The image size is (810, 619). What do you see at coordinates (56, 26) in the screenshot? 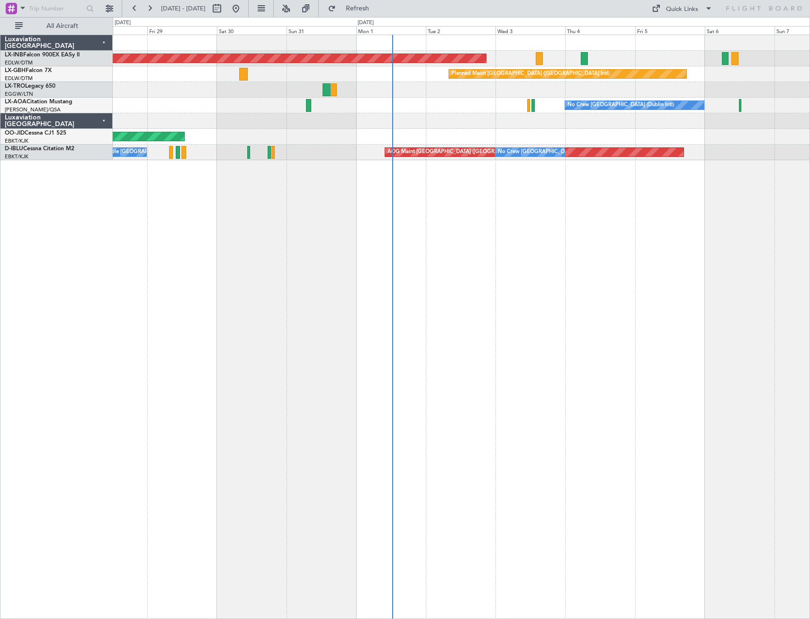
I see `button: All Aircraft` at bounding box center [56, 26].